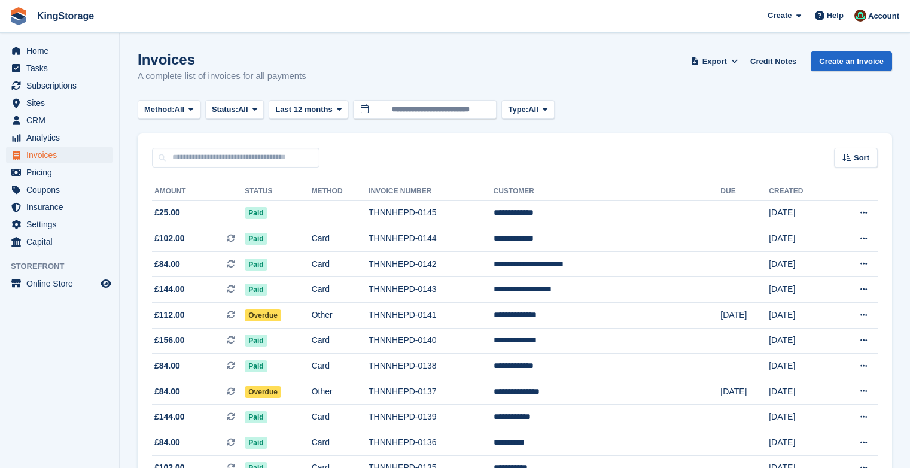 Image resolution: width=910 pixels, height=468 pixels. What do you see at coordinates (744, 191) in the screenshot?
I see `th: Due` at bounding box center [744, 191].